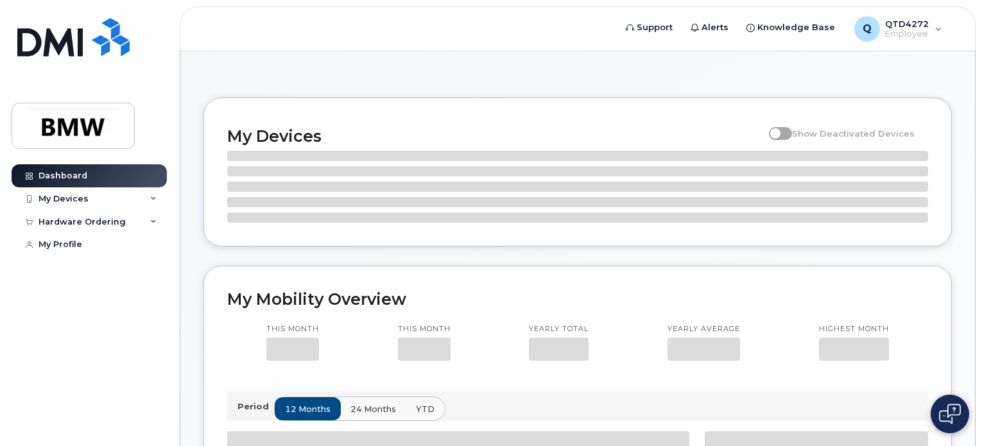 Image resolution: width=982 pixels, height=446 pixels. Describe the element at coordinates (373, 409) in the screenshot. I see `span: 24 months` at that location.